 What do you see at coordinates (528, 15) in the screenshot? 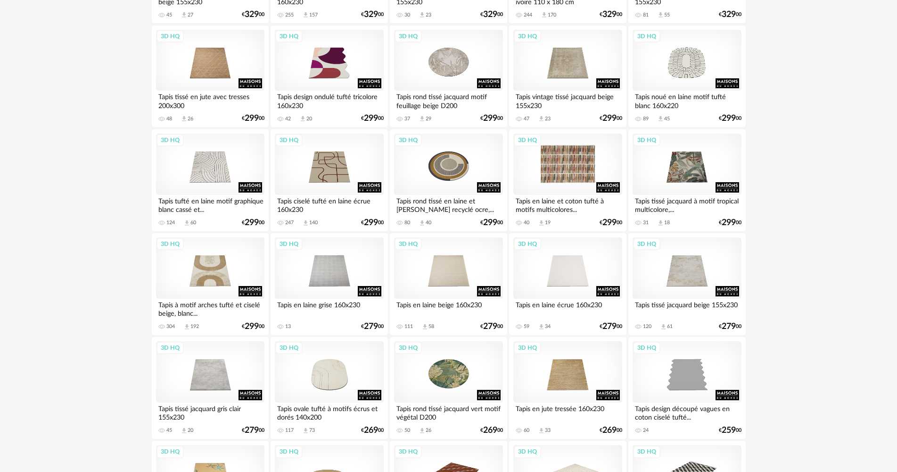
I see `div: 244` at bounding box center [528, 15].